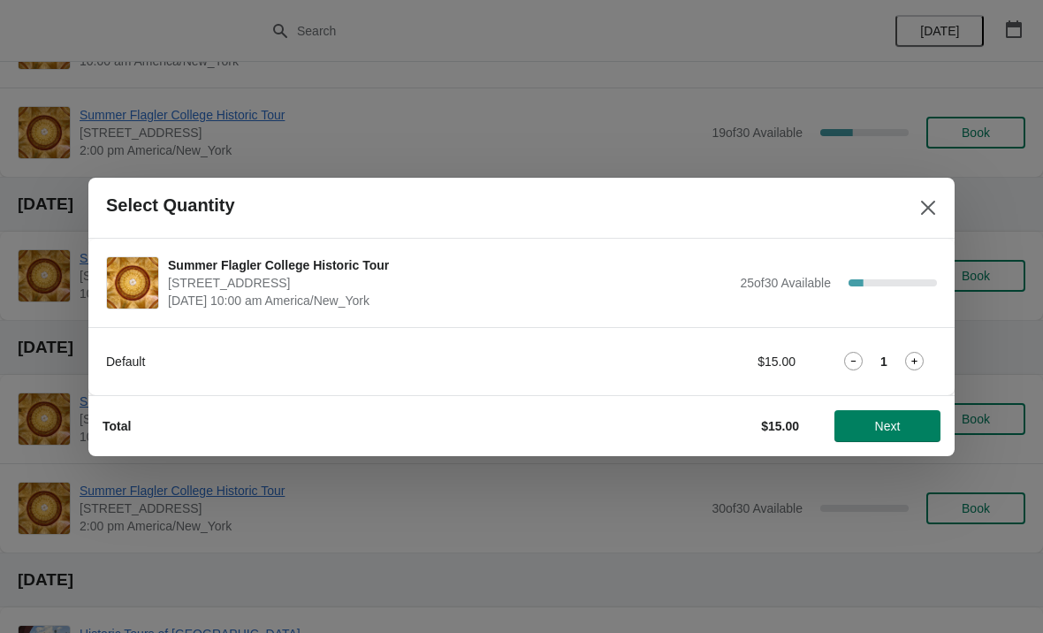 The width and height of the screenshot is (1043, 633). Describe the element at coordinates (785, 283) in the screenshot. I see `span: 25 of 30 Available` at that location.